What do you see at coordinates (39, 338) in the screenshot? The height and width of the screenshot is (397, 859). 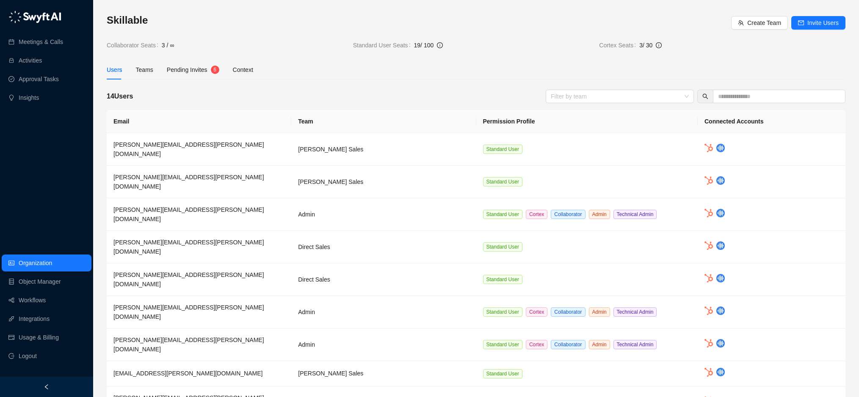 I see `a: Usage & Billing` at bounding box center [39, 338].